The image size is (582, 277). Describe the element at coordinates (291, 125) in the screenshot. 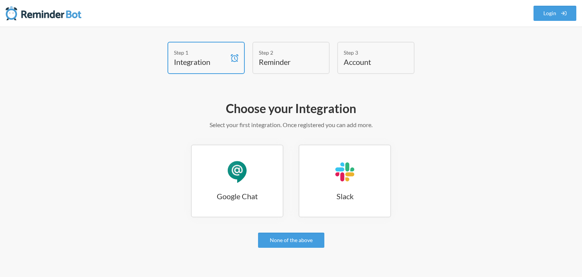

I see `p: Select your first integration. Once registered you can add more.` at that location.